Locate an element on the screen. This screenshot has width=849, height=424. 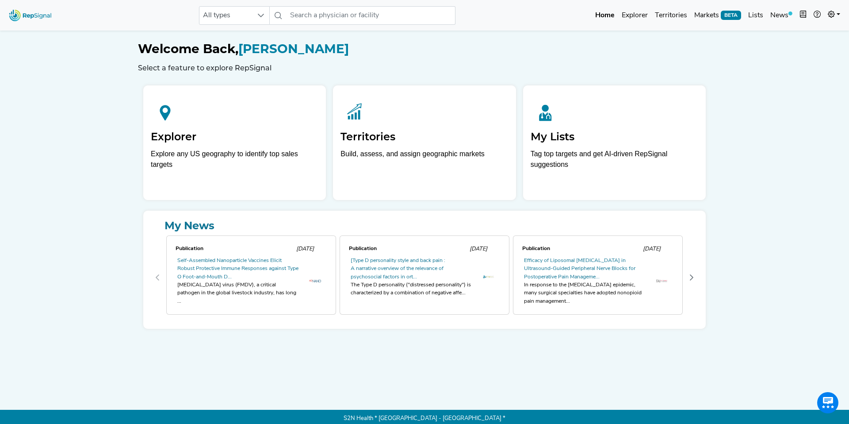
div: Explore any US geography to identify top sales targets is located at coordinates (234, 159).